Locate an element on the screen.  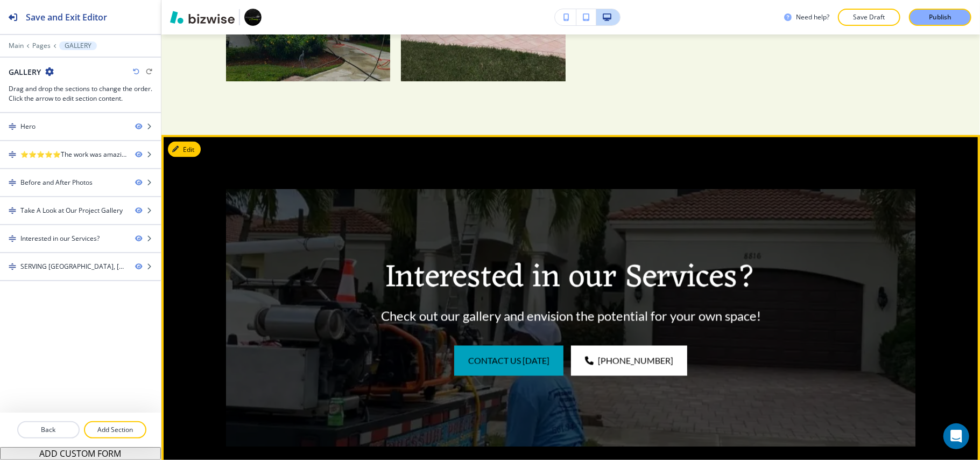
div: Take A Look at Our Project Gallery is located at coordinates (72, 210).